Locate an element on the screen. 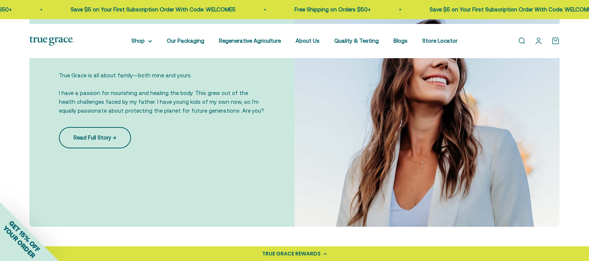 The height and width of the screenshot is (261, 589). span: GET 15% OFF is located at coordinates (24, 236).